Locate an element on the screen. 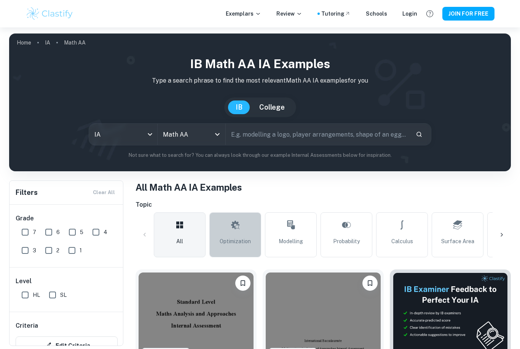  span: 3 is located at coordinates (34, 250).